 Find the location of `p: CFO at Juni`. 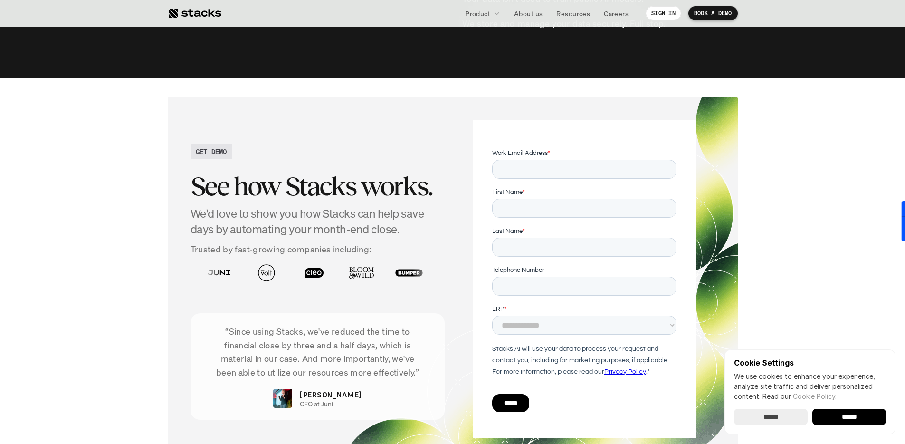

p: CFO at Juni is located at coordinates (317, 404).